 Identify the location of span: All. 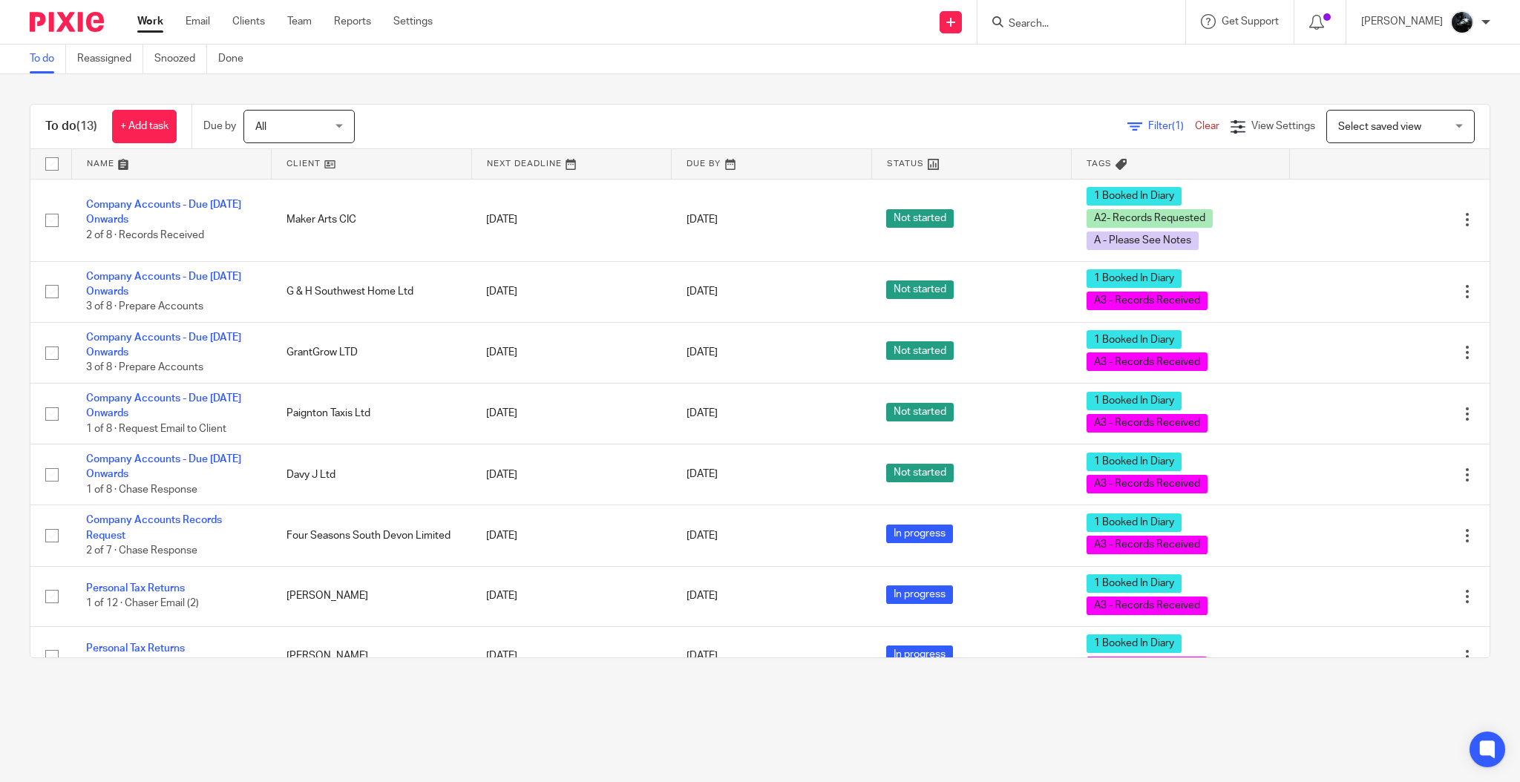
(260, 127).